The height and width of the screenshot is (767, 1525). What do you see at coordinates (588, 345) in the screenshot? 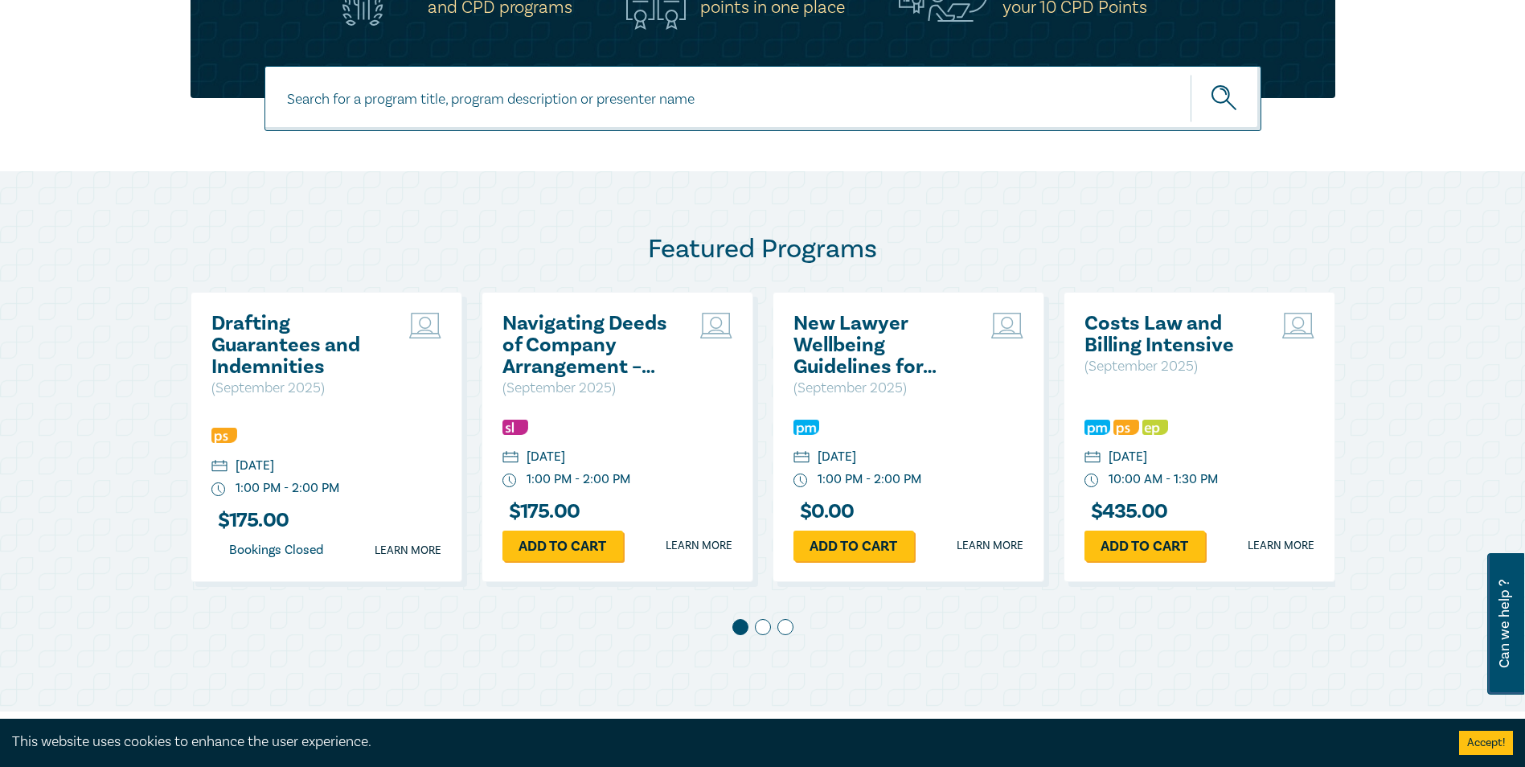
I see `a: Navigating Deeds of Company Arrangement – Strategy and Structure` at bounding box center [588, 345].